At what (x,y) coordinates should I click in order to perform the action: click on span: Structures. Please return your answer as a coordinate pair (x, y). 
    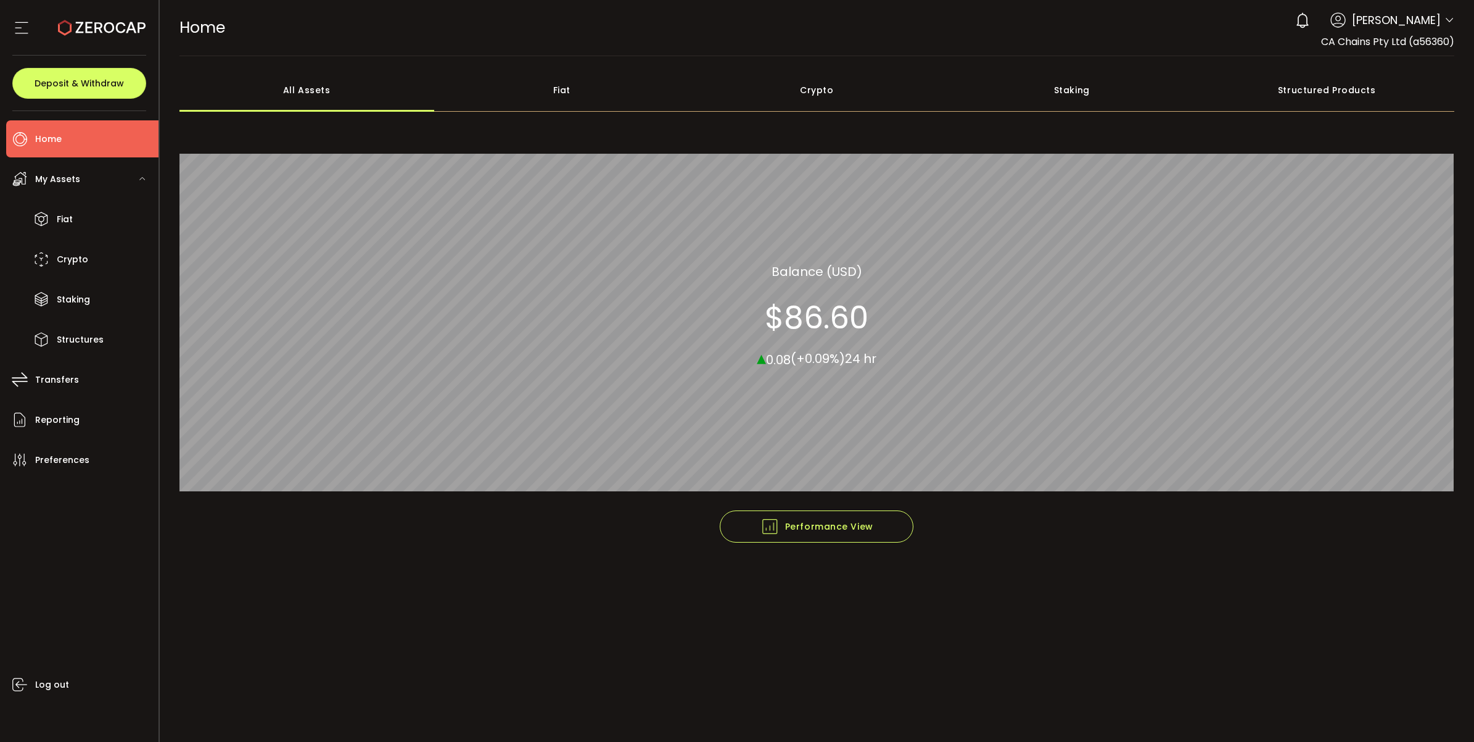
    Looking at the image, I should click on (80, 339).